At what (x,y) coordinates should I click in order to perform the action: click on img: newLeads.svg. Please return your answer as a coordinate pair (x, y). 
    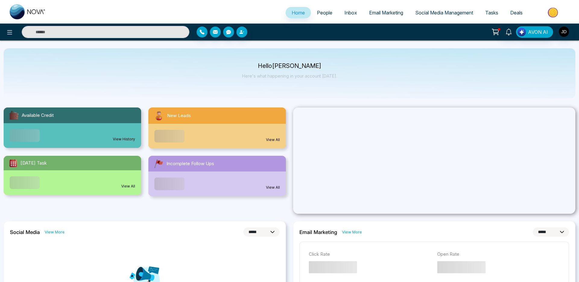
    Looking at the image, I should click on (159, 115).